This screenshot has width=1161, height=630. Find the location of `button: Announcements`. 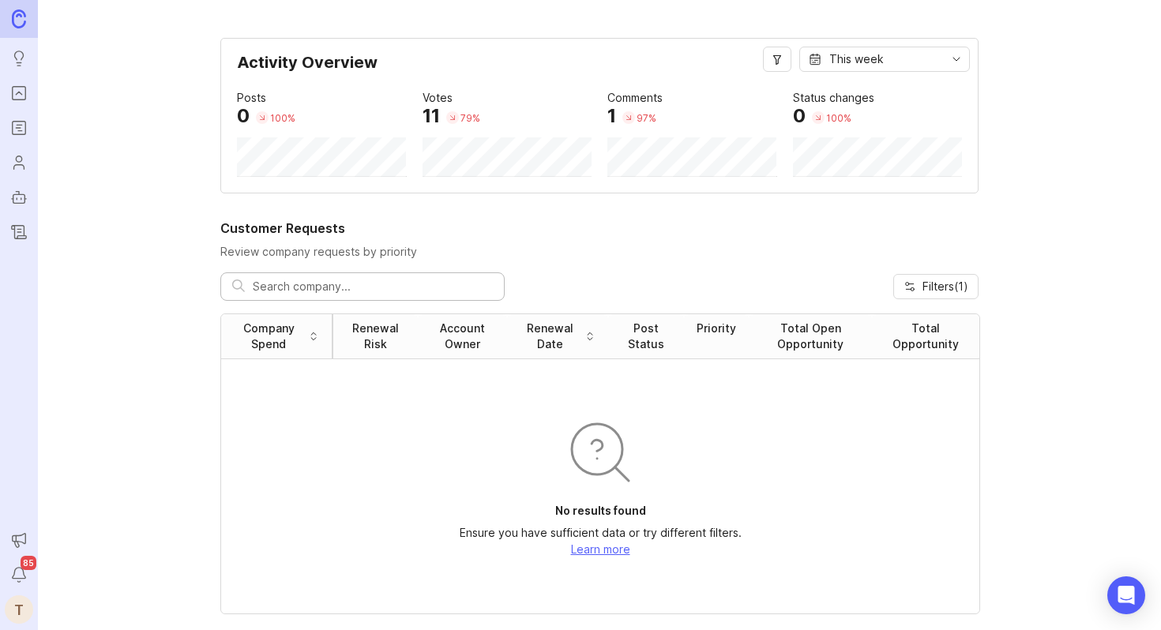

button: Announcements is located at coordinates (19, 540).